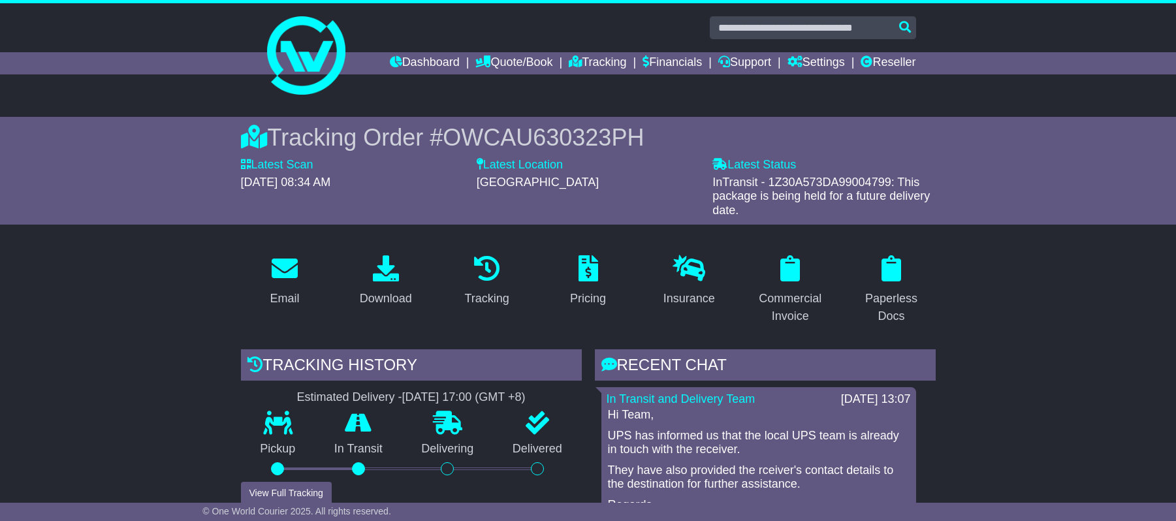  What do you see at coordinates (689, 282) in the screenshot?
I see `a: Insurance` at bounding box center [689, 282].